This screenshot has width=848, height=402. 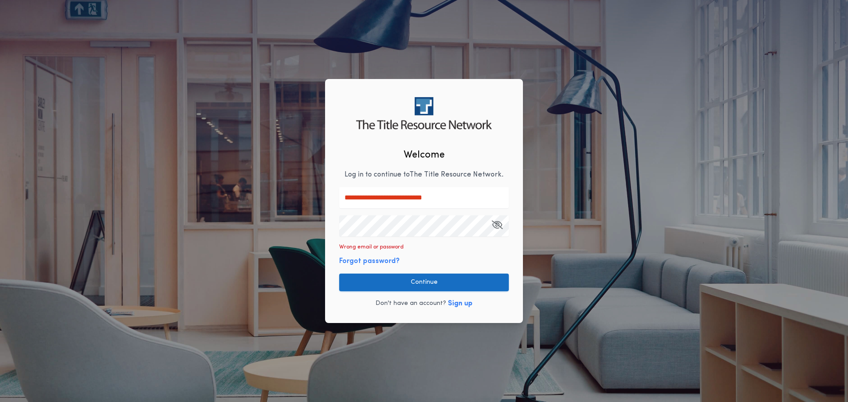 I want to click on img: logo, so click(x=424, y=113).